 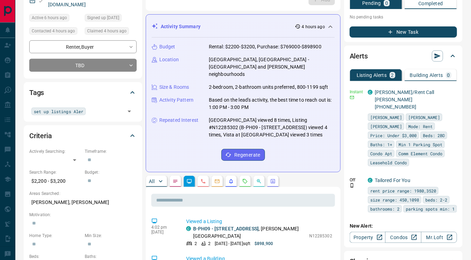 What do you see at coordinates (37, 93) in the screenshot?
I see `h2: Tags` at bounding box center [37, 93].